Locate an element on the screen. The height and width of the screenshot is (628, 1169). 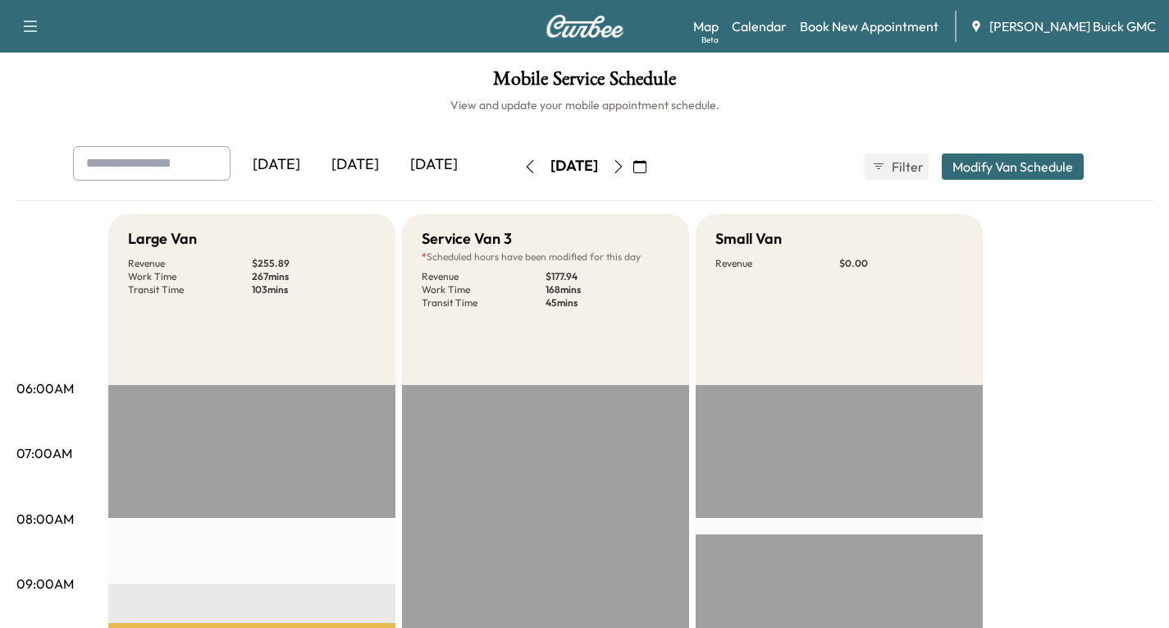
p: Scheduled hours have been modified for this day is located at coordinates (546, 257).